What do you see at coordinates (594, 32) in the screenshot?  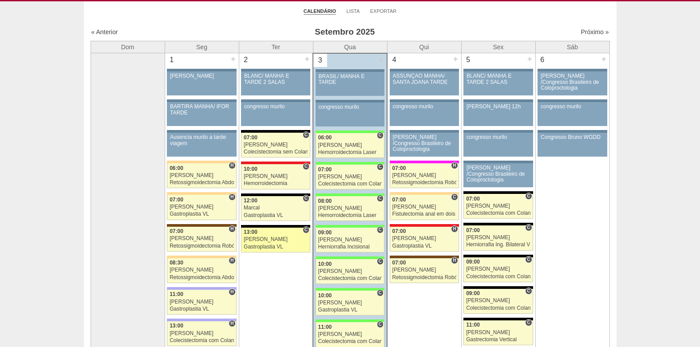 I see `a: Próximo »` at bounding box center [594, 32].